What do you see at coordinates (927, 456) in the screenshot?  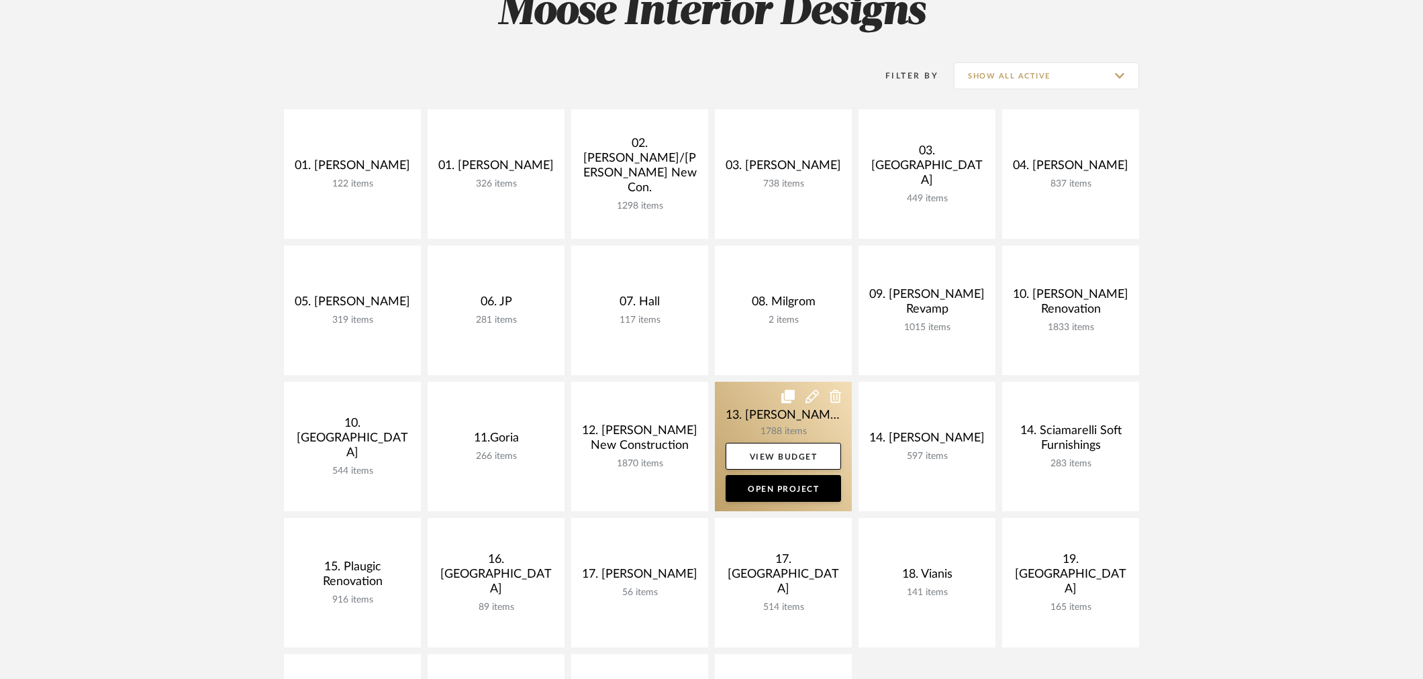 I see `div: 597 items` at bounding box center [927, 456].